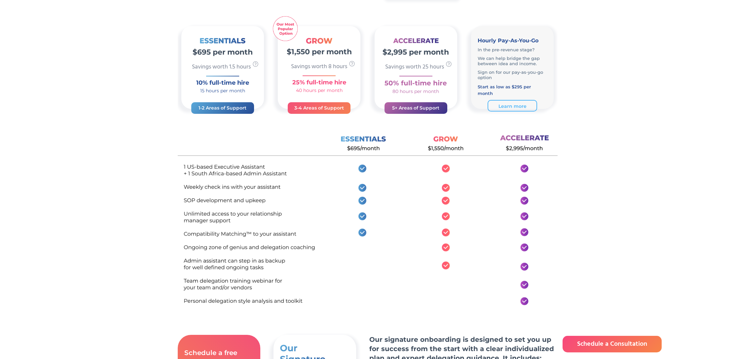 This screenshot has height=359, width=735. What do you see at coordinates (223, 51) in the screenshot?
I see `h2: $695 per month` at bounding box center [223, 51].